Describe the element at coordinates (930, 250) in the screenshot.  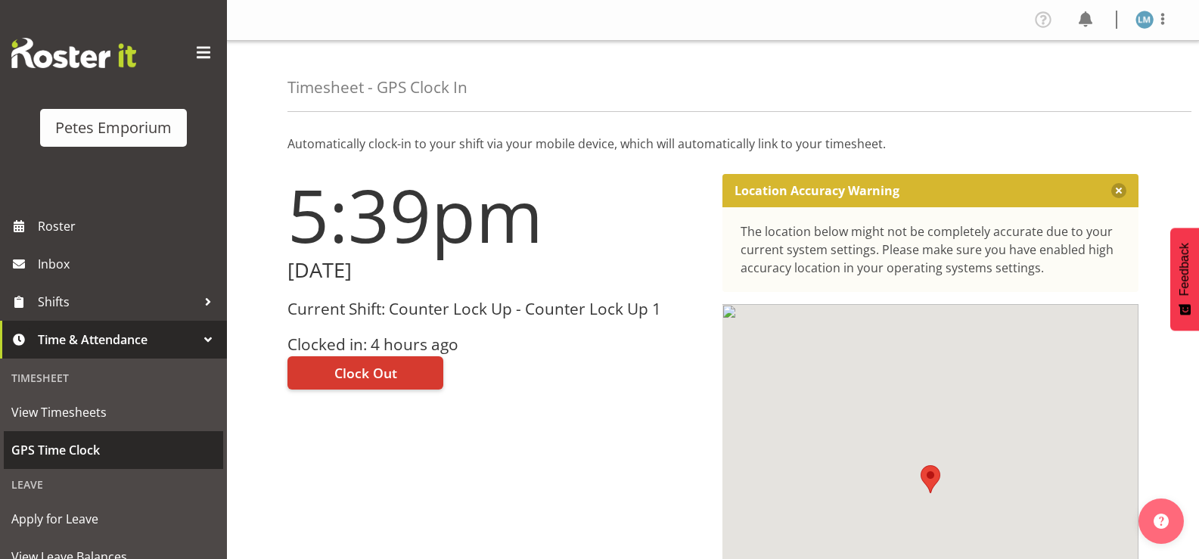
I see `div: The location below might not be completely accurate due to your current system settings. Please m...` at that location.